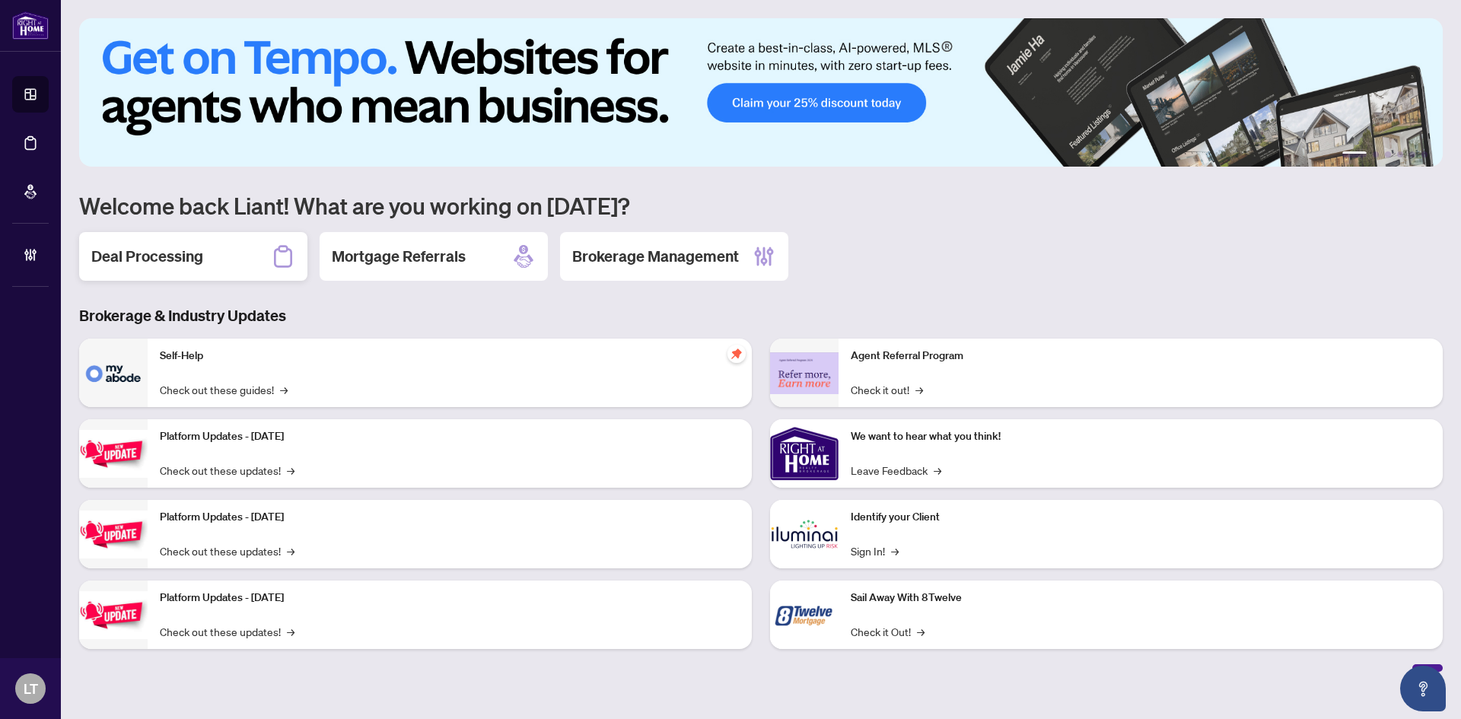 This screenshot has width=1461, height=719. What do you see at coordinates (887, 632) in the screenshot?
I see `a: Check it Out!→` at bounding box center [887, 632].